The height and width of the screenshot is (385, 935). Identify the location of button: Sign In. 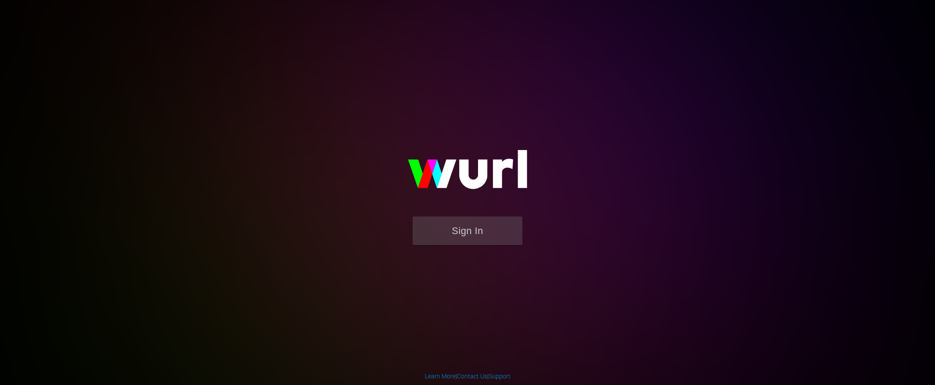
(468, 231).